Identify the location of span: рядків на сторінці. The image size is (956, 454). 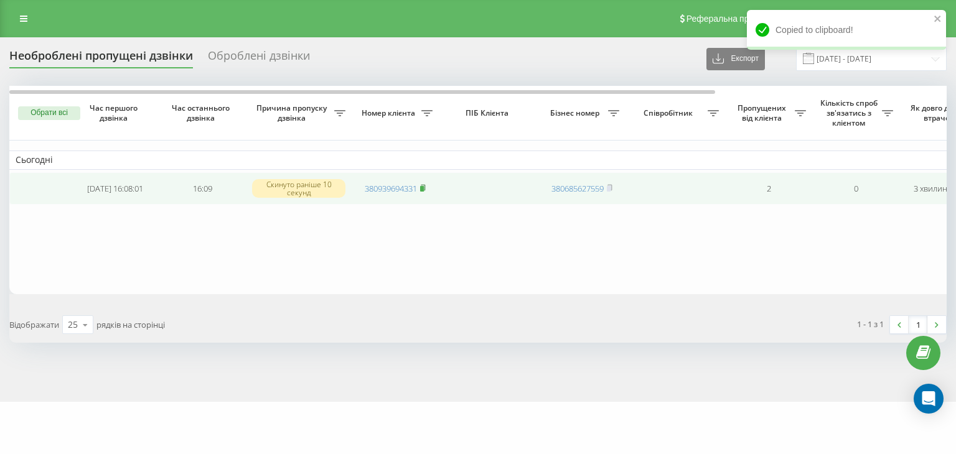
(131, 325).